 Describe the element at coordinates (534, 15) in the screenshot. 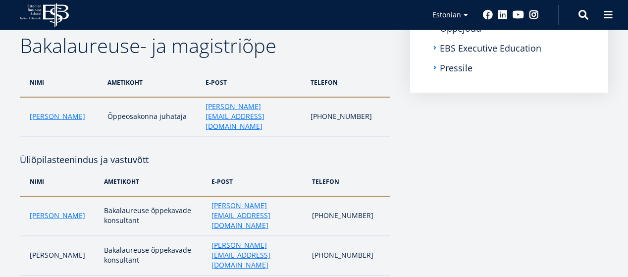

I see `a: Instagram` at that location.